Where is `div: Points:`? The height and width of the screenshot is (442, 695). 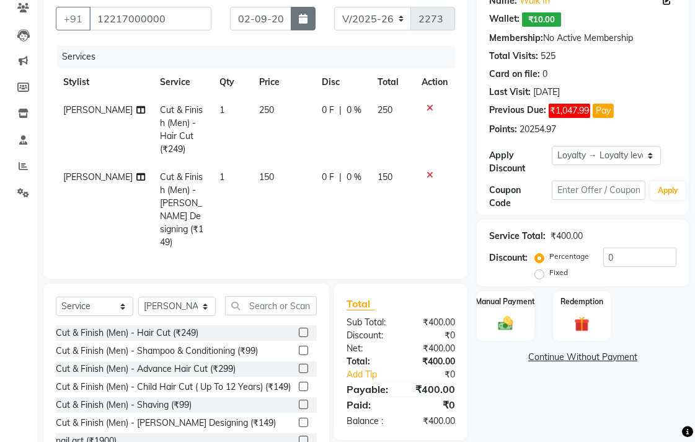
div: Points: is located at coordinates (503, 129).